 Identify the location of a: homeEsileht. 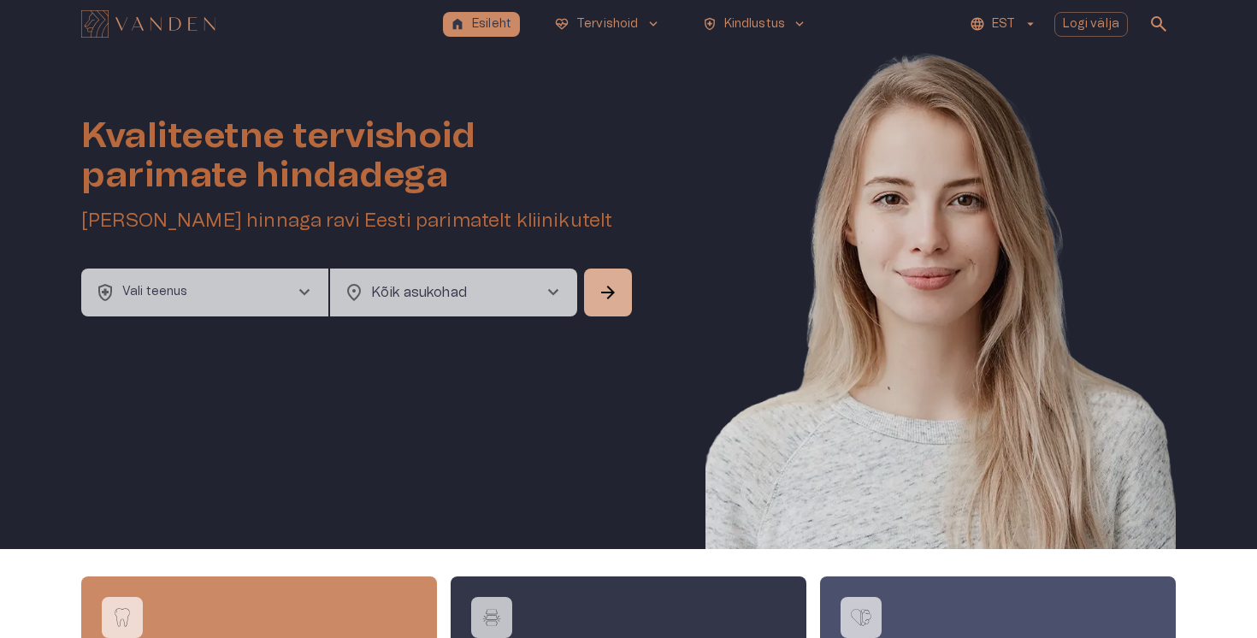
(481, 24).